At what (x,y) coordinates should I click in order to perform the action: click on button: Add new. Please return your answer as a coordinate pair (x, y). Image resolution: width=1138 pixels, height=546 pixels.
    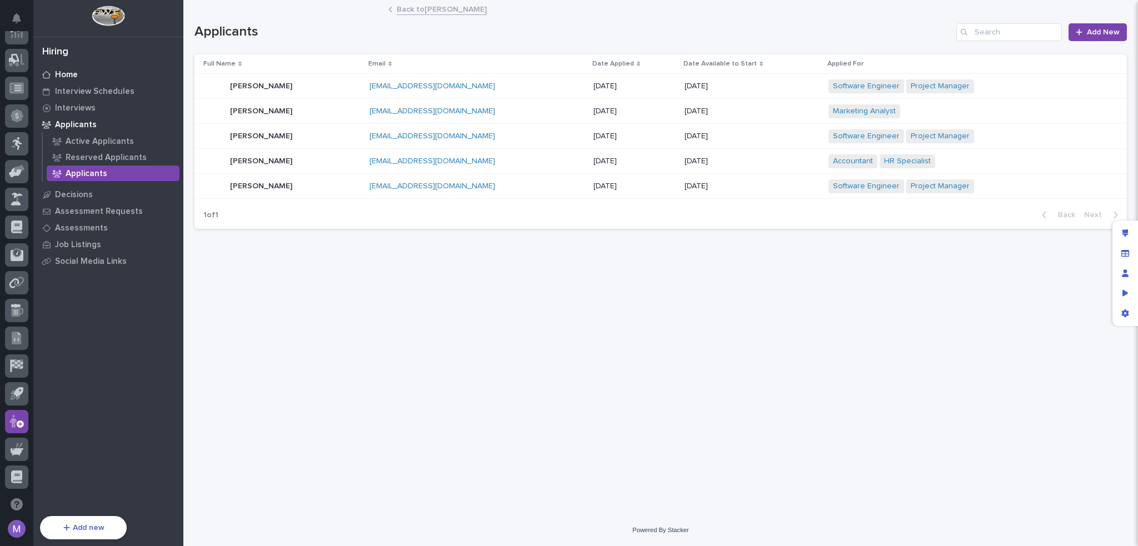
    Looking at the image, I should click on (83, 528).